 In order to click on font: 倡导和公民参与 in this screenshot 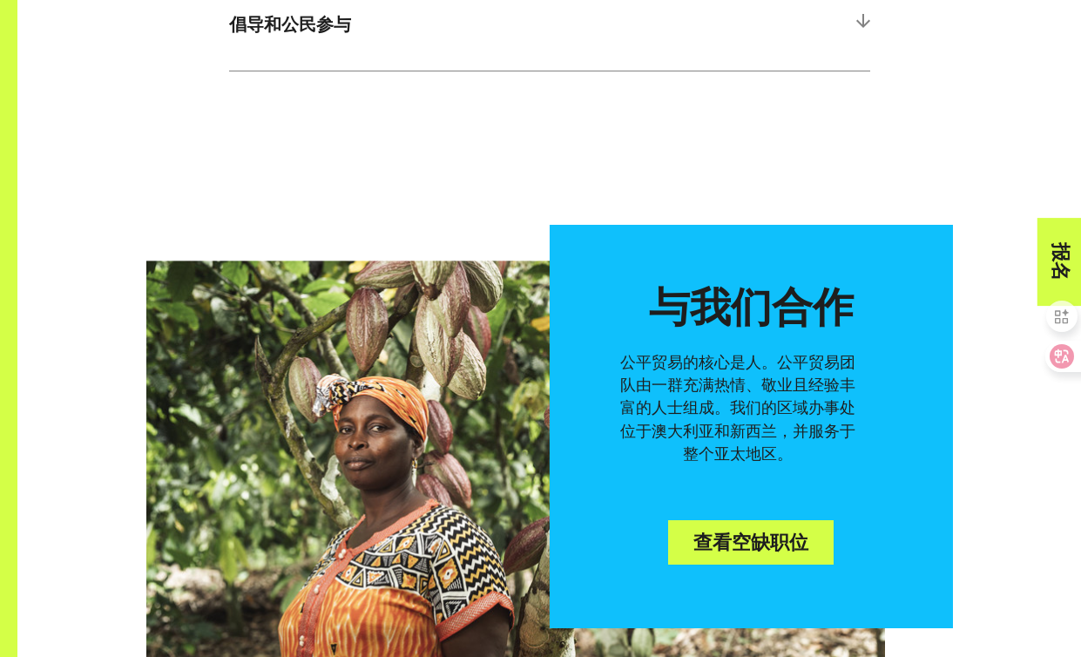, I will do `click(290, 24)`.